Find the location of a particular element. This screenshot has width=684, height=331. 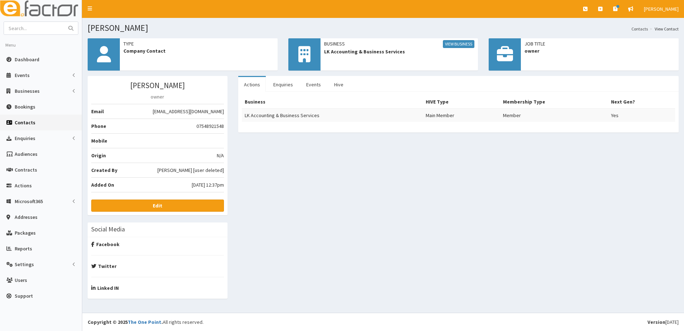

span: Company Contact is located at coordinates (199, 51).